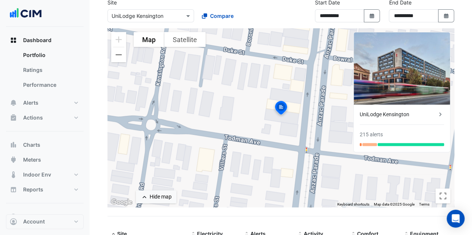 The image size is (472, 235). I want to click on img: UniLodge Kensington, so click(402, 69).